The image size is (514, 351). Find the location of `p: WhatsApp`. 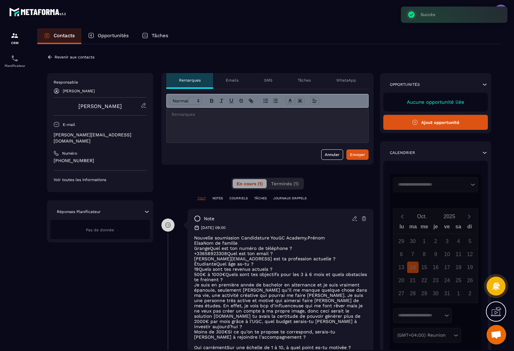

p: WhatsApp is located at coordinates (346, 80).